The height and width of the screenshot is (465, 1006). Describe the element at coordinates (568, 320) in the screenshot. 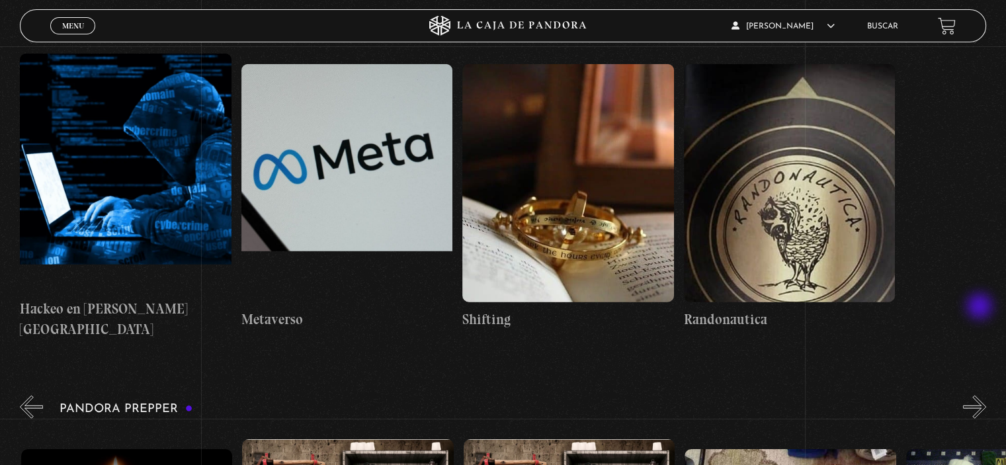

I see `h4: Shifting` at that location.